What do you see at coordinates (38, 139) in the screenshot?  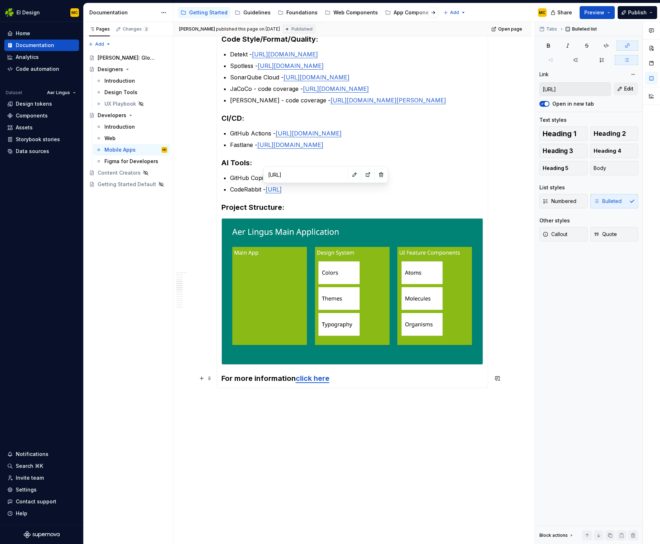 I see `div: Storybook stories` at bounding box center [38, 139].